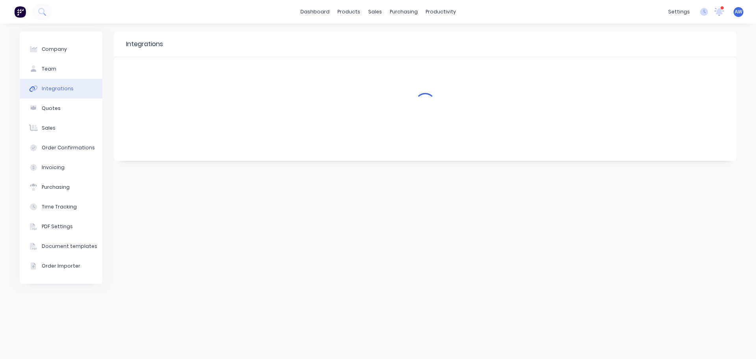 This screenshot has width=756, height=359. What do you see at coordinates (68, 148) in the screenshot?
I see `div: Order Confirmations` at bounding box center [68, 148].